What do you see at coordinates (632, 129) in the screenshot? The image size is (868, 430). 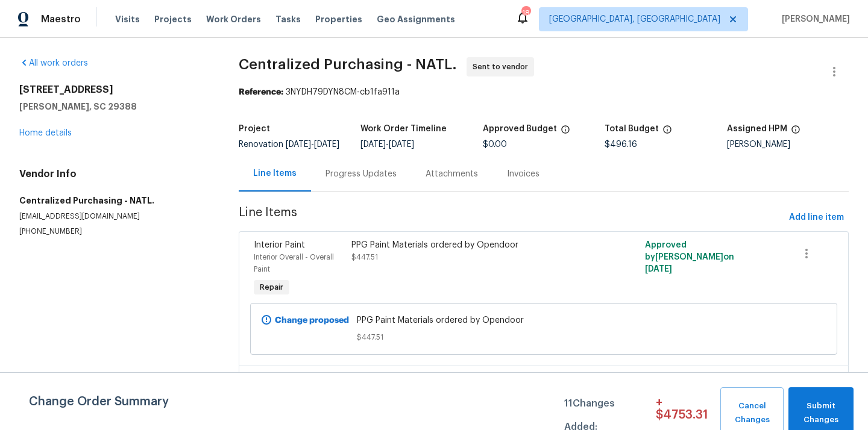 I see `h5: Total Budget` at bounding box center [632, 129].